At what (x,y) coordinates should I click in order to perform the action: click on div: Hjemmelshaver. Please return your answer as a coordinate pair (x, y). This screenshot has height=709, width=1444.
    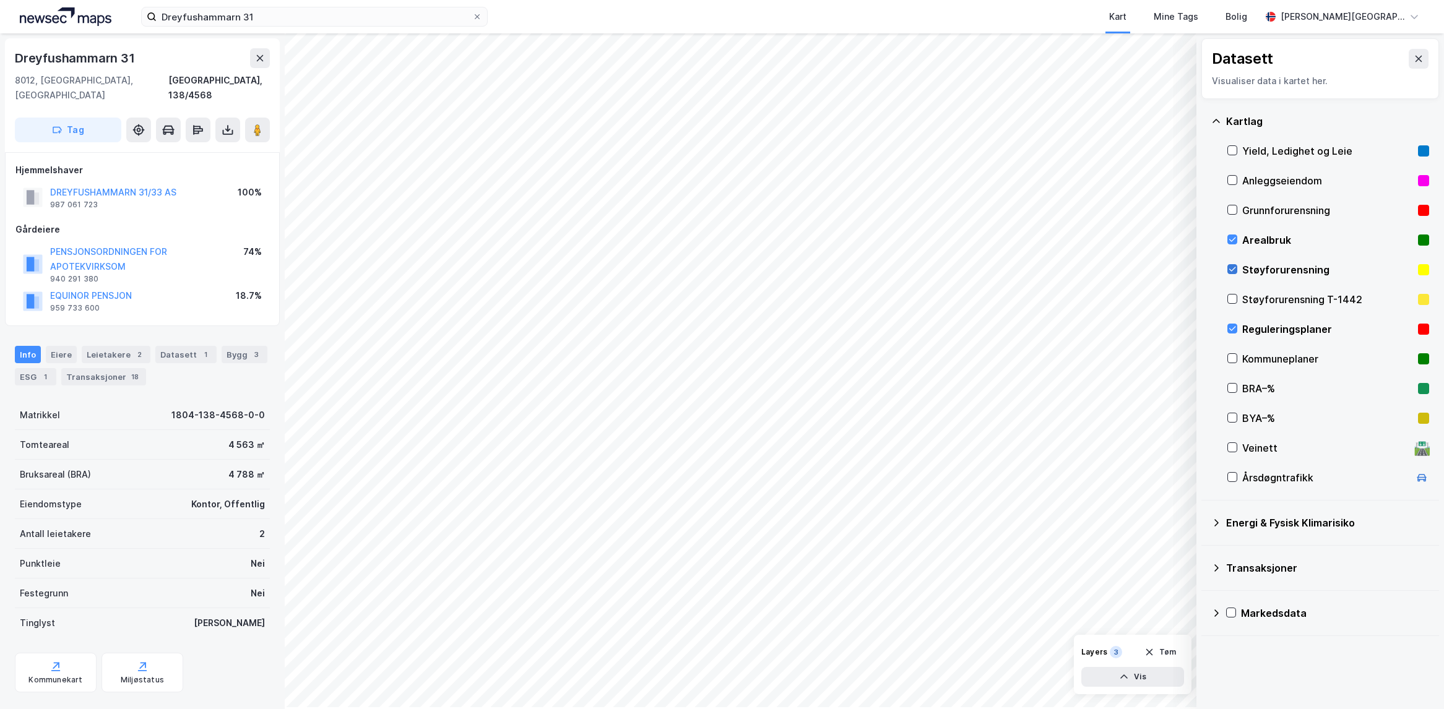
    Looking at the image, I should click on (142, 170).